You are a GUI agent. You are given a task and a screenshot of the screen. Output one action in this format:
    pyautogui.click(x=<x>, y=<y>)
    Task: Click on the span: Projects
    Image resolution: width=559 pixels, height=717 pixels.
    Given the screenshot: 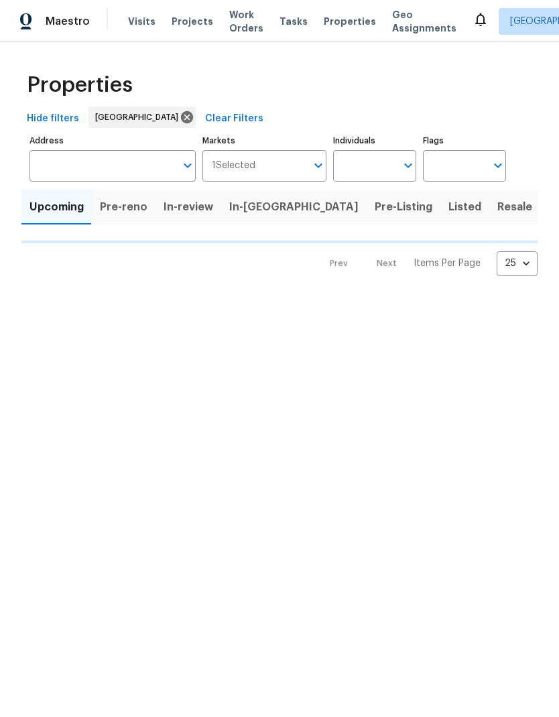 What is the action you would take?
    pyautogui.click(x=192, y=21)
    